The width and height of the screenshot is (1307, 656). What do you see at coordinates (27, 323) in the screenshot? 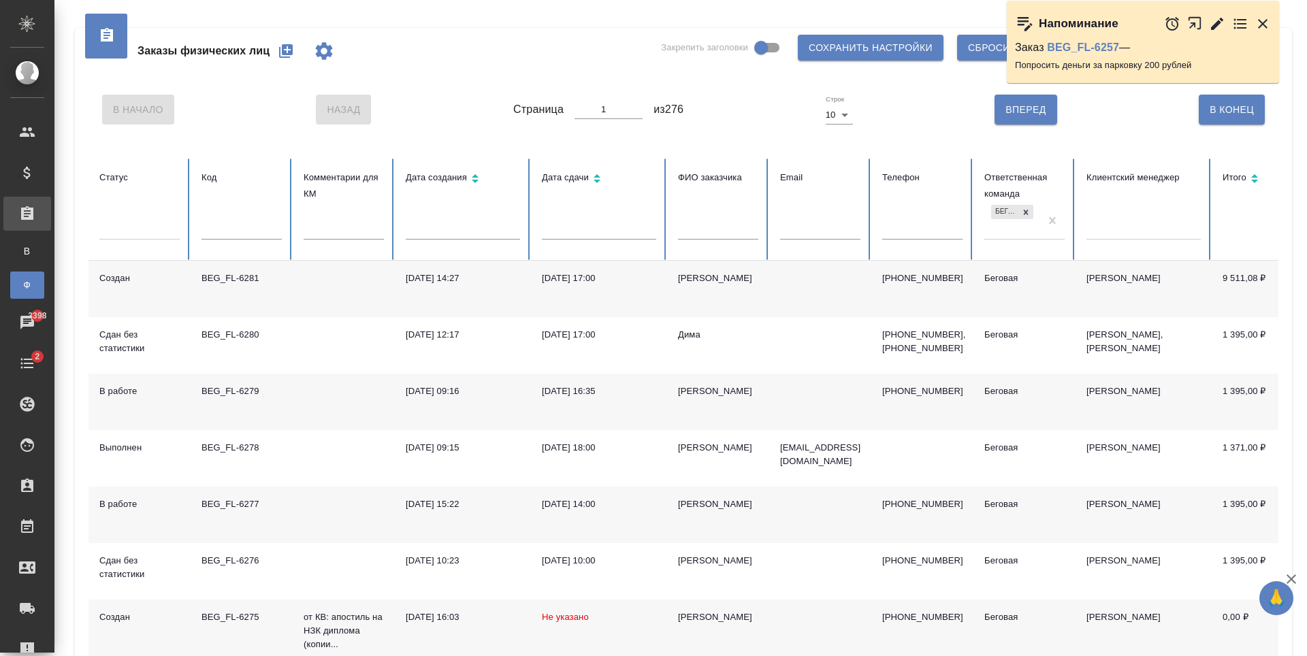
I see `a: 3398` at bounding box center [27, 323].